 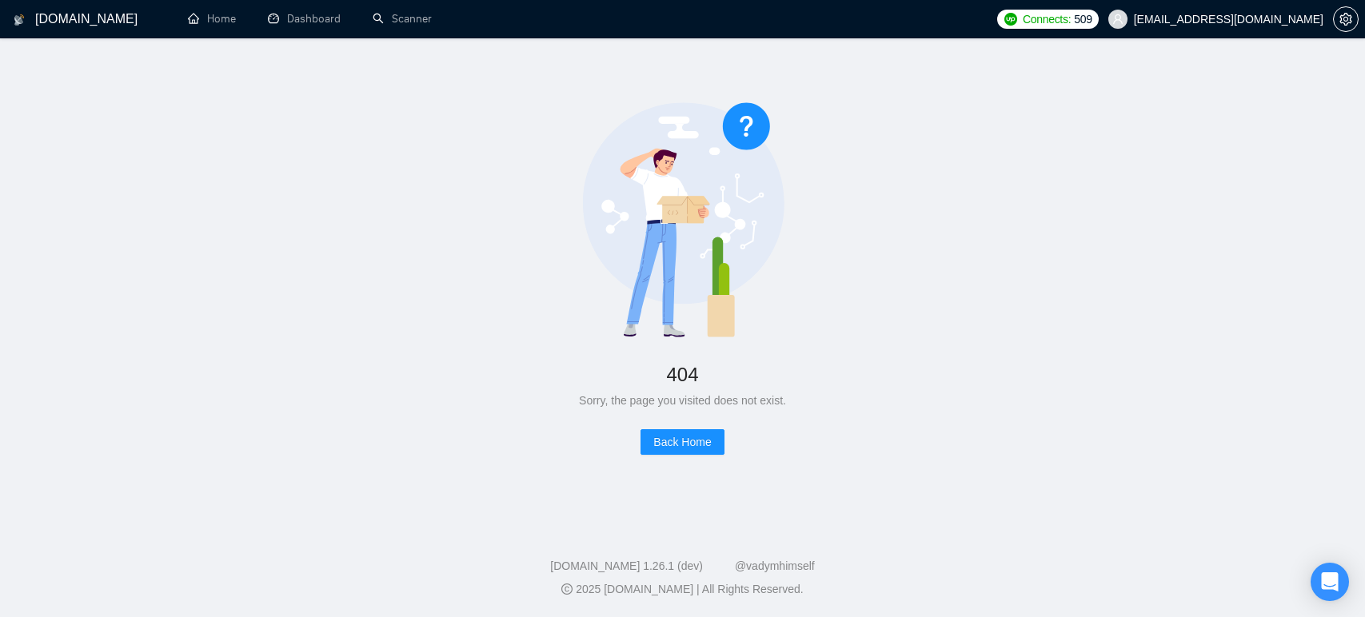 I want to click on span: Connects:, so click(x=1047, y=19).